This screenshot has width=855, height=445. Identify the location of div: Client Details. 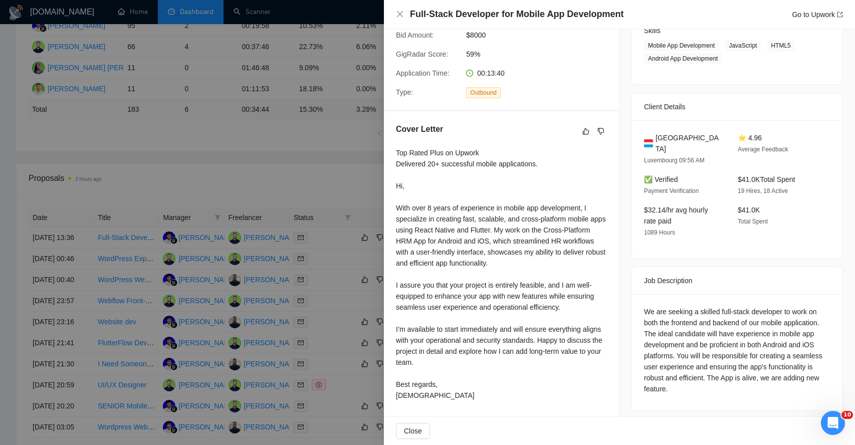
(737, 107).